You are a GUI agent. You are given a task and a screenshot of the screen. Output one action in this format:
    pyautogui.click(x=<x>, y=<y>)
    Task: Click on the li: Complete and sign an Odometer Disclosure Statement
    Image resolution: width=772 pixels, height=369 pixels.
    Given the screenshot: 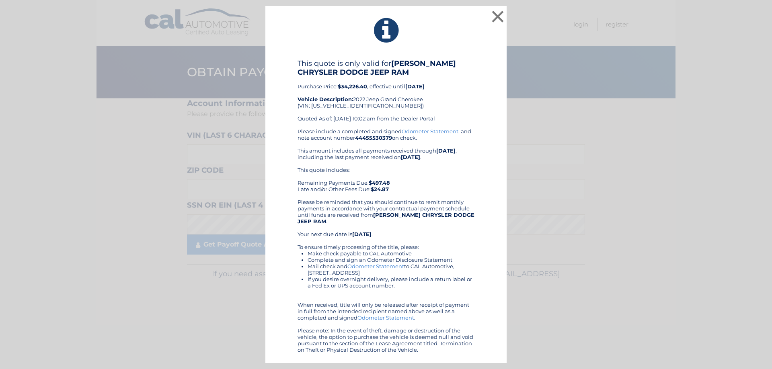 What is the action you would take?
    pyautogui.click(x=391, y=260)
    